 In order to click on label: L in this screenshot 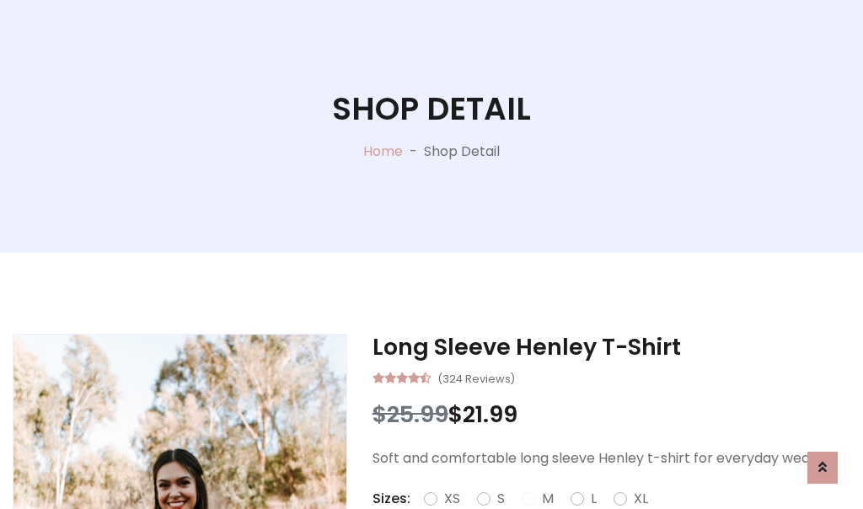, I will do `click(593, 499)`.